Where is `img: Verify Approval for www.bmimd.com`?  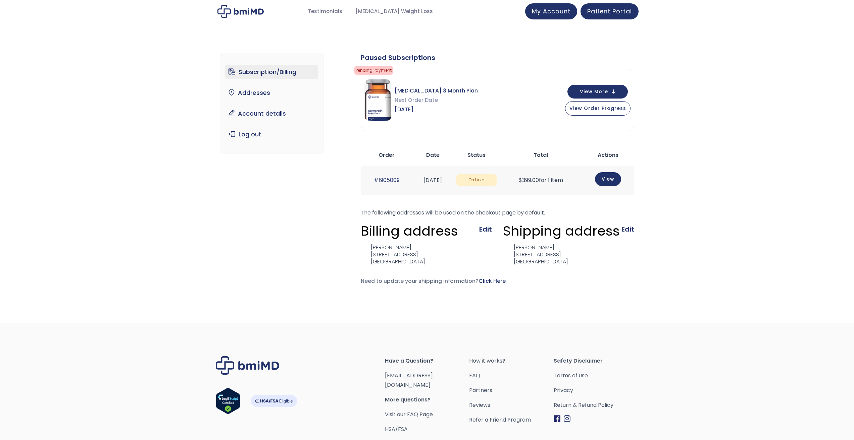 img: Verify Approval for www.bmimd.com is located at coordinates (228, 401).